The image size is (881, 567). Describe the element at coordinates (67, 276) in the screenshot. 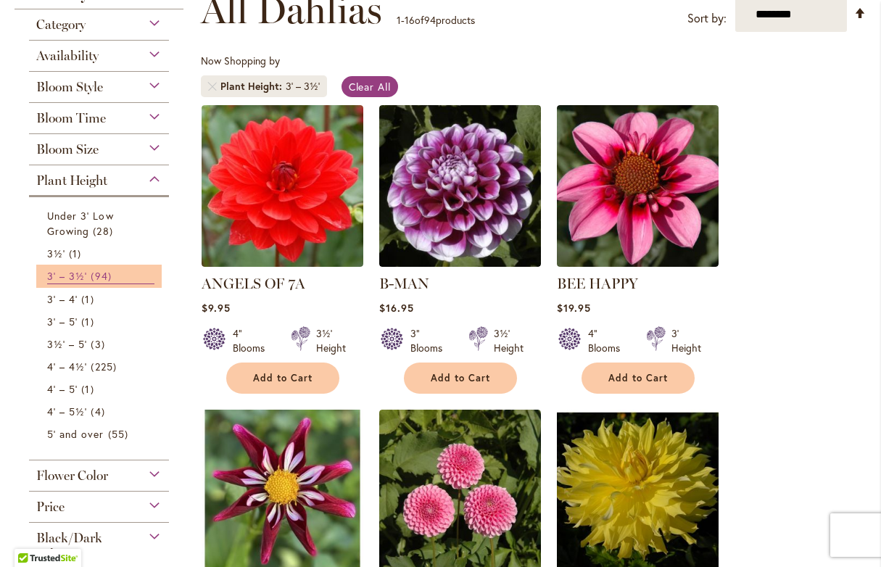

I see `span: 3' – 3½'` at that location.